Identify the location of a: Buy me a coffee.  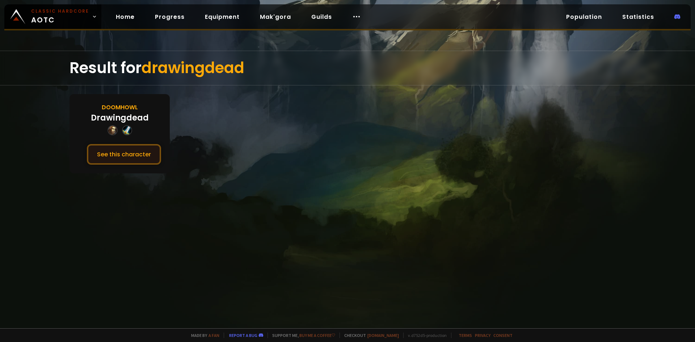
(317, 335).